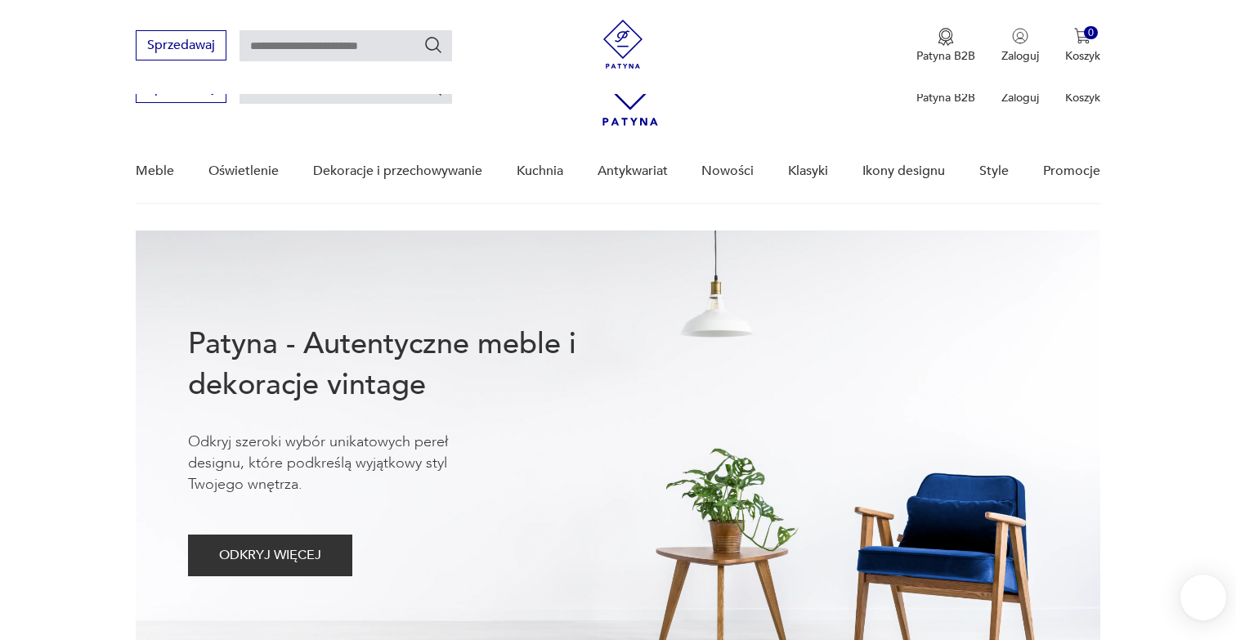 The width and height of the screenshot is (1236, 640). I want to click on img: Ikona koszyka, so click(1082, 36).